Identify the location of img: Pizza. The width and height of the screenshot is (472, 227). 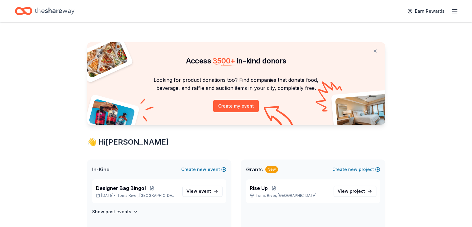
(104, 58).